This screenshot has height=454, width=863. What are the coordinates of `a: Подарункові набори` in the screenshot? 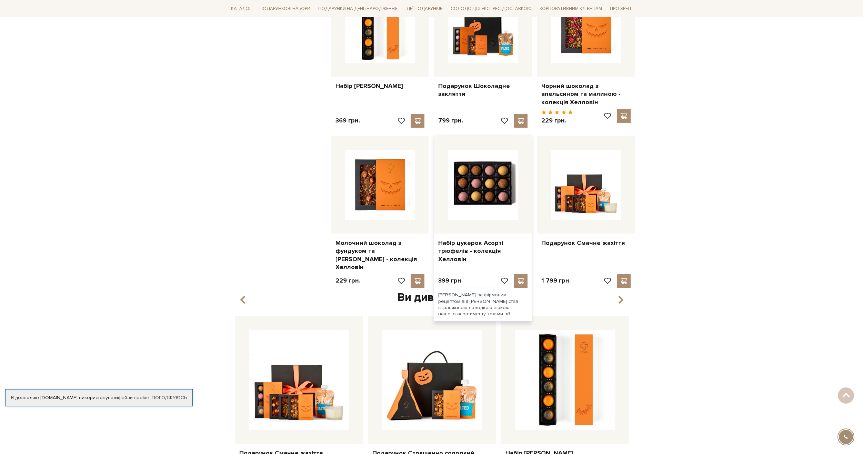 It's located at (285, 9).